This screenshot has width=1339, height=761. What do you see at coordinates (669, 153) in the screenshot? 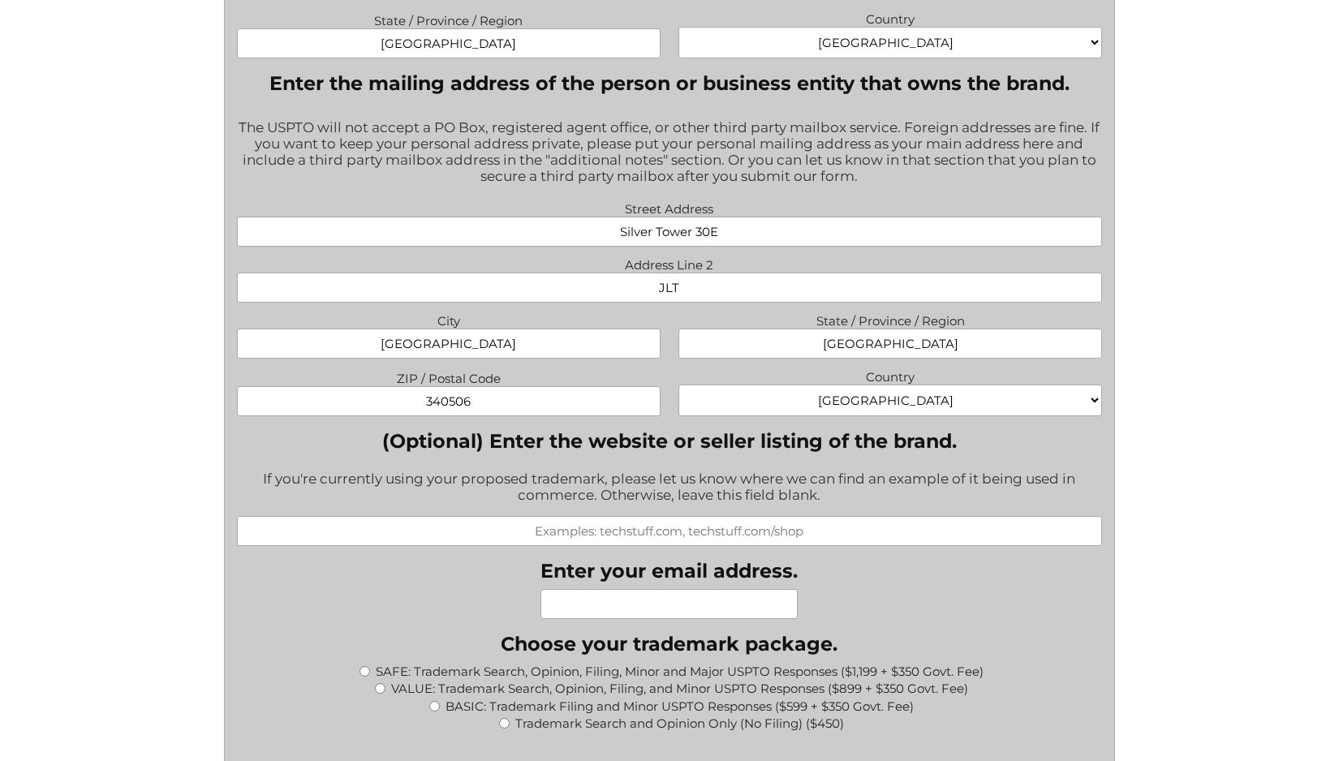
I see `div: The USPTO will not accept a PO Box, registered agent office, or other third party mailbox service...` at bounding box center [669, 153].